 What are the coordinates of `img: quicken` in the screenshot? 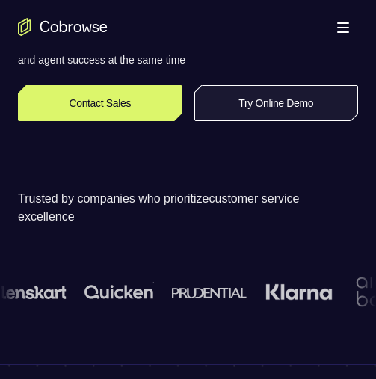 It's located at (119, 292).